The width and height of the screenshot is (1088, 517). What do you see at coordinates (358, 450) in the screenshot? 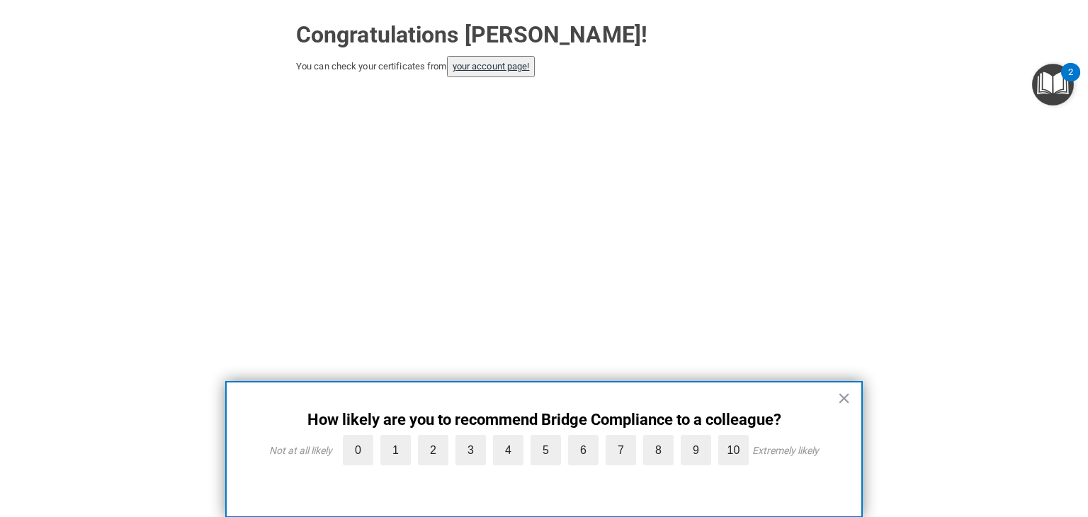
I see `label: 0` at bounding box center [358, 450].